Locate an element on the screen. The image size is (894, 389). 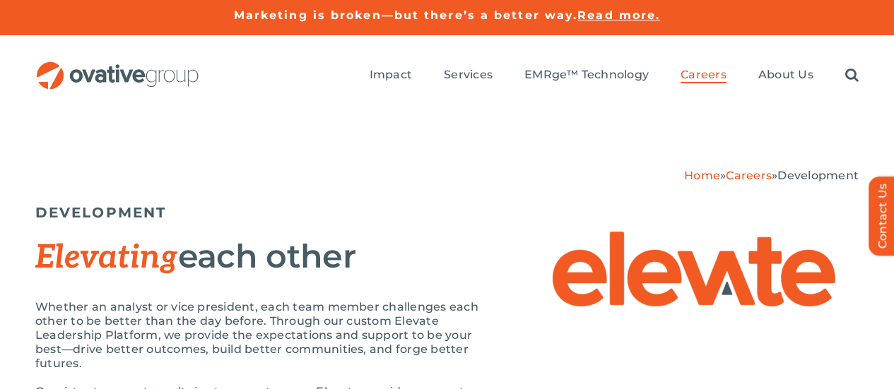
span: Elevating is located at coordinates (107, 258).